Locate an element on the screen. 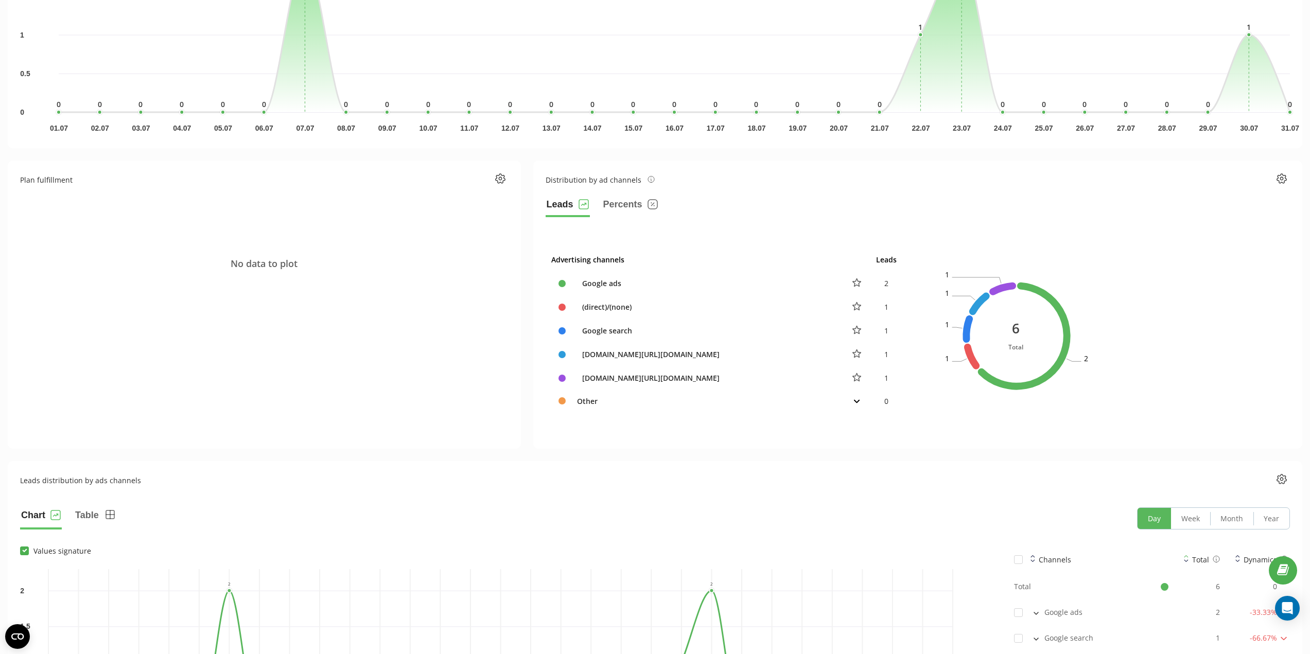 Image resolution: width=1310 pixels, height=654 pixels. th: Leads is located at coordinates (886, 259).